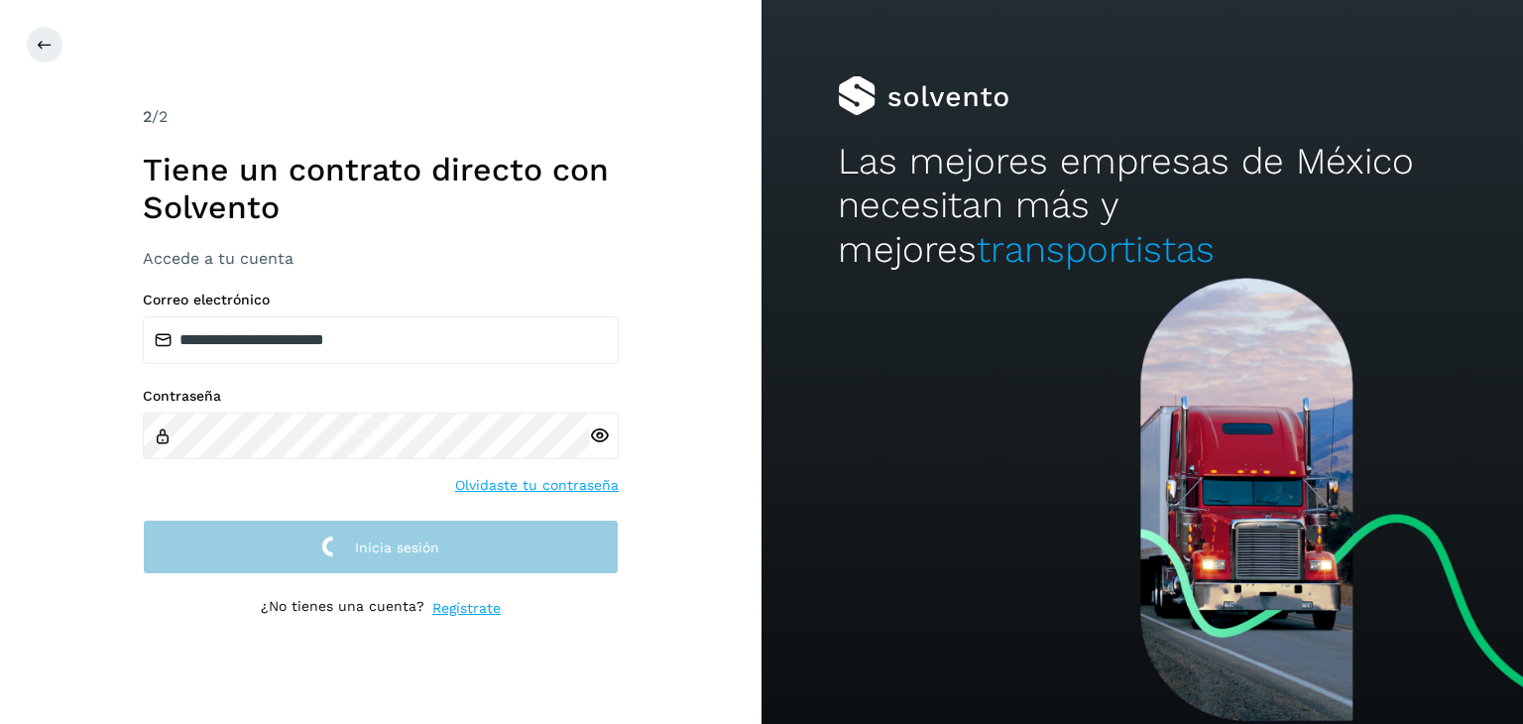 The width and height of the screenshot is (1523, 724). I want to click on label: Correo electrónico, so click(381, 299).